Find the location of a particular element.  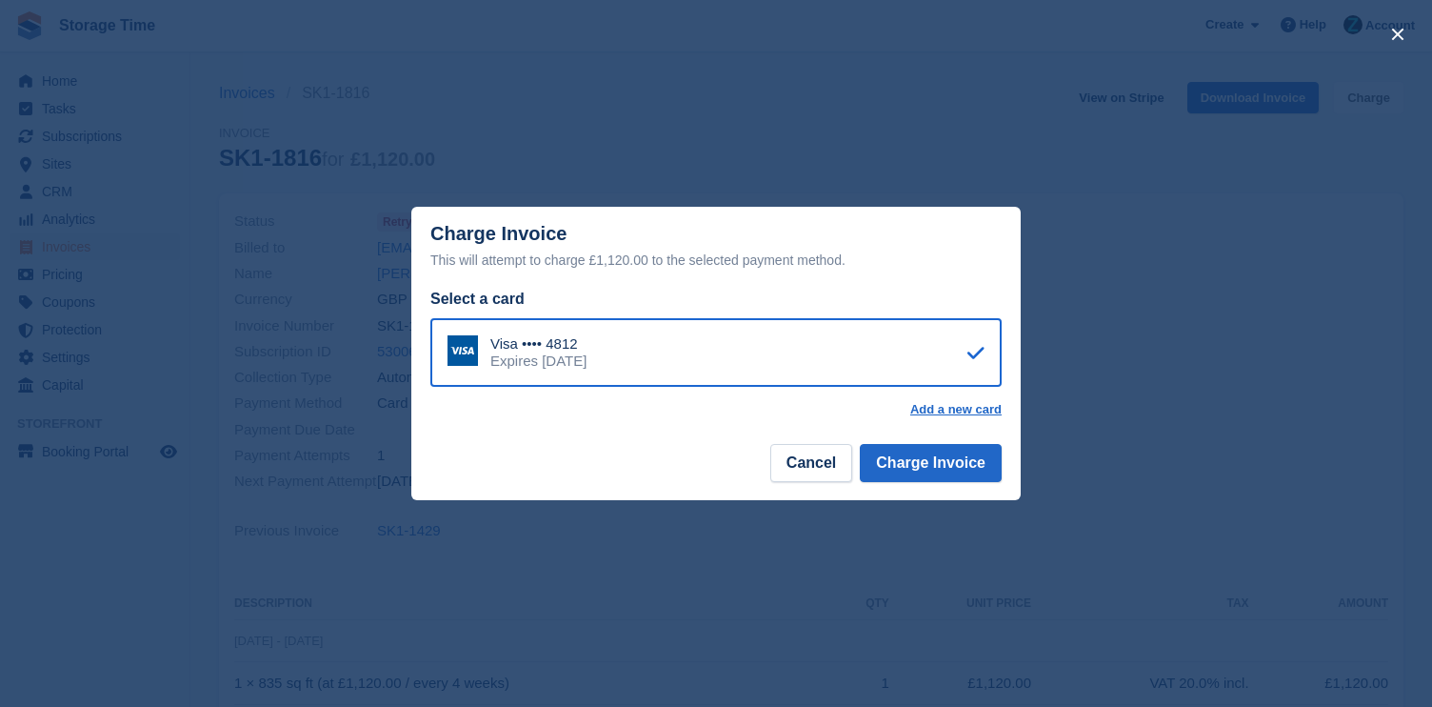

button: Cancel is located at coordinates (811, 463).